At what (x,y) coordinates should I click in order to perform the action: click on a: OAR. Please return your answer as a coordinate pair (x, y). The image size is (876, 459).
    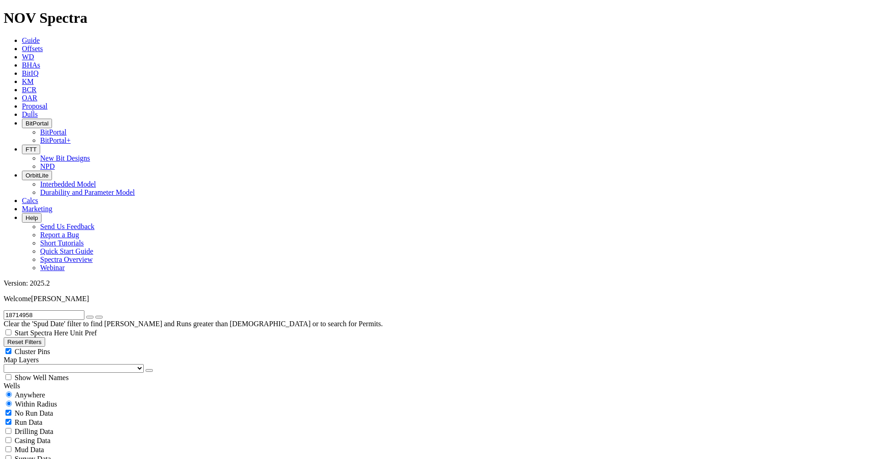
    Looking at the image, I should click on (30, 98).